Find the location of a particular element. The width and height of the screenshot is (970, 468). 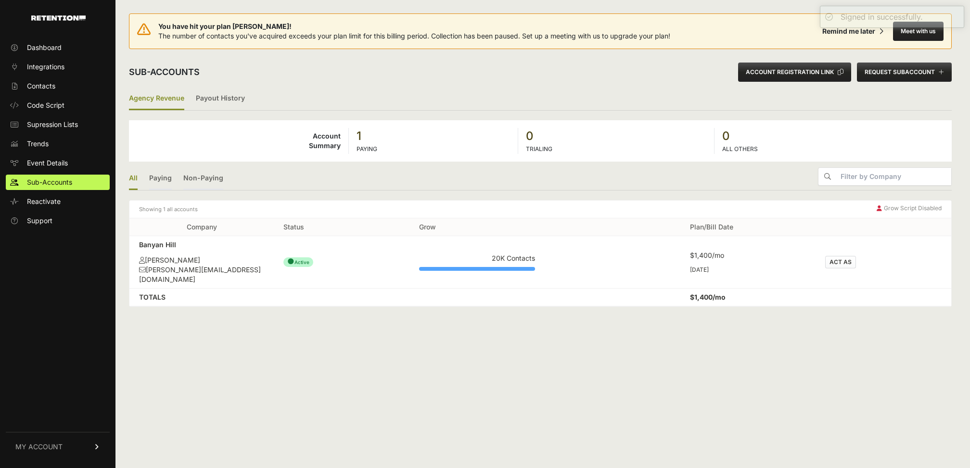

a: Non-Paying is located at coordinates (203, 179).